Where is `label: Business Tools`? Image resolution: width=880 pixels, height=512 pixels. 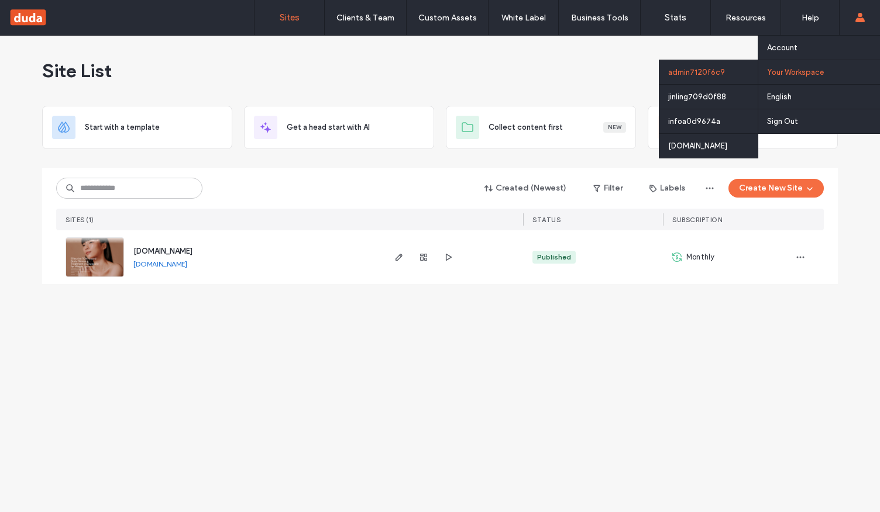 label: Business Tools is located at coordinates (600, 18).